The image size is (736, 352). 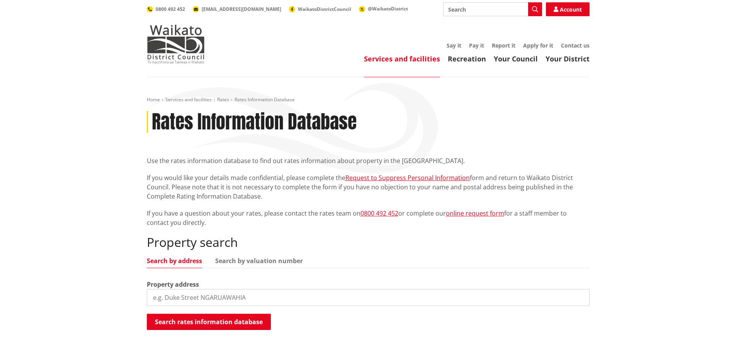 I want to click on span: WaikatoDistrictCouncil, so click(x=324, y=9).